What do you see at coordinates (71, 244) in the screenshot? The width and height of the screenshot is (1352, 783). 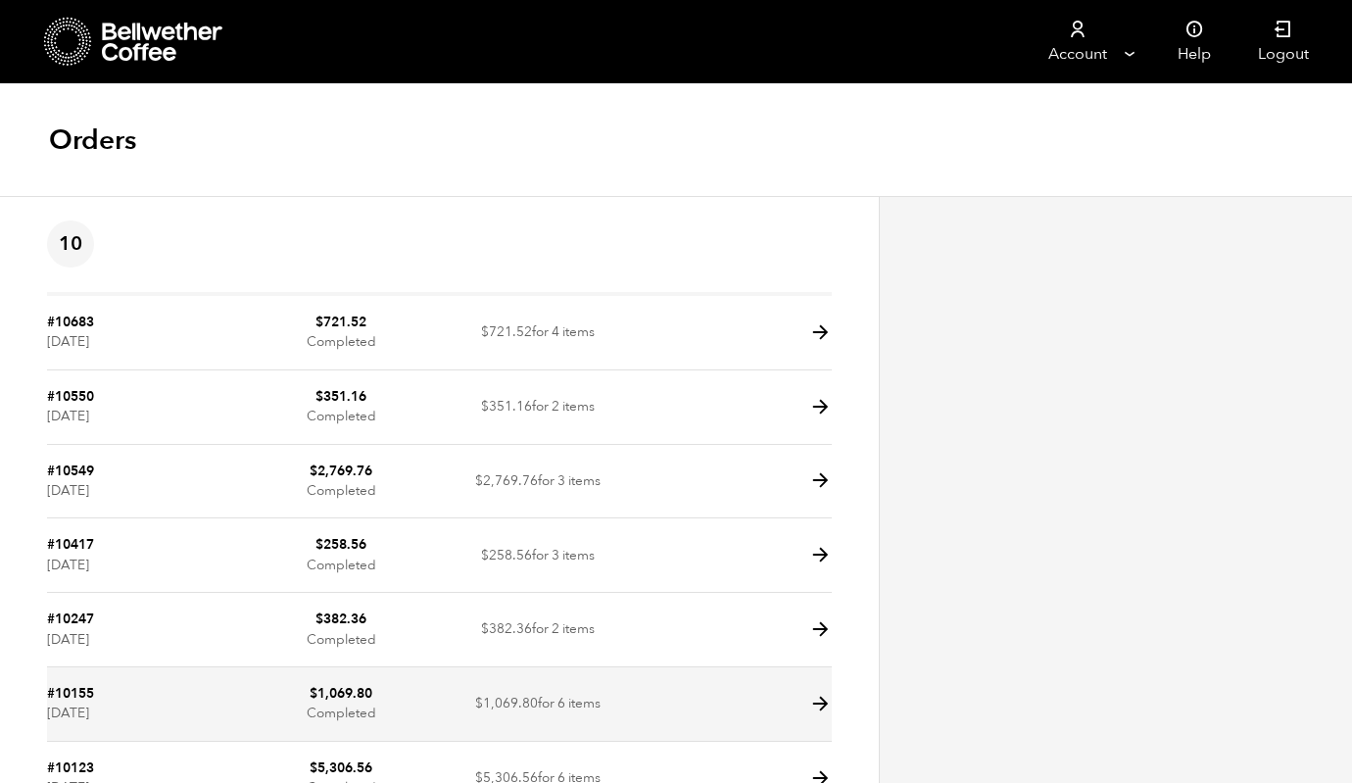 I see `span: 10` at bounding box center [71, 244].